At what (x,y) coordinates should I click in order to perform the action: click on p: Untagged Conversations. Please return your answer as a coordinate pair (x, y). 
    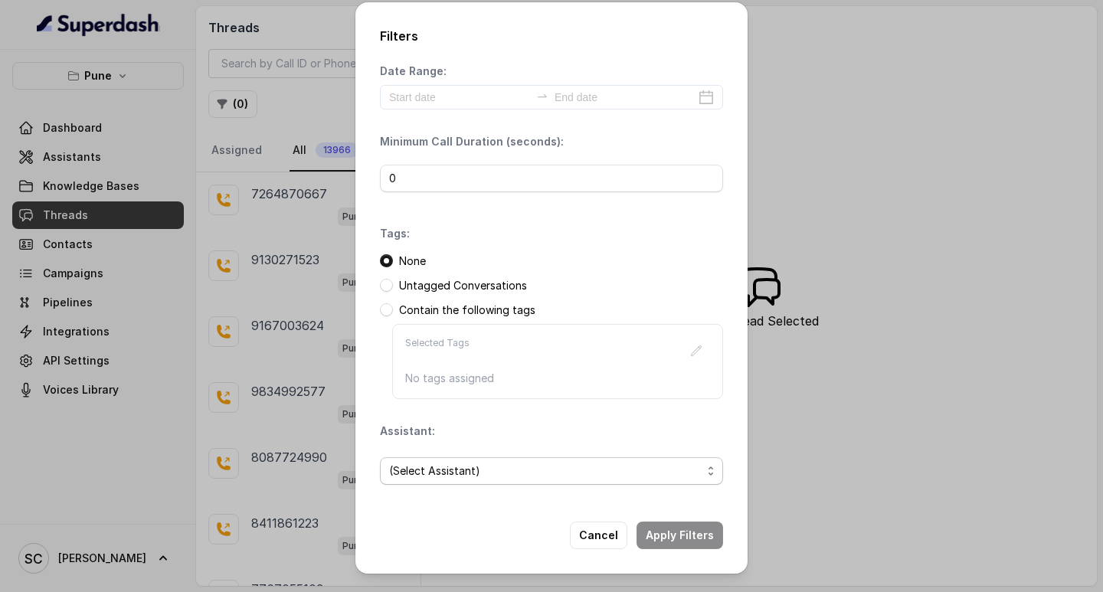
    Looking at the image, I should click on (462, 286).